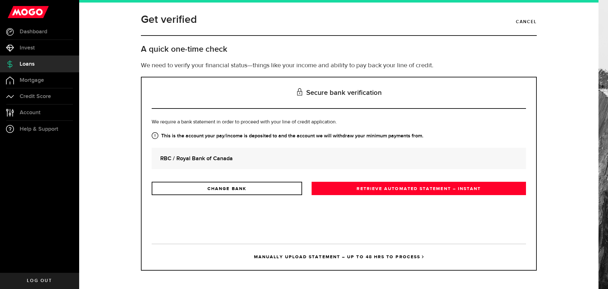 The width and height of the screenshot is (608, 289). Describe the element at coordinates (339, 93) in the screenshot. I see `h3: Secure bank verification` at that location.